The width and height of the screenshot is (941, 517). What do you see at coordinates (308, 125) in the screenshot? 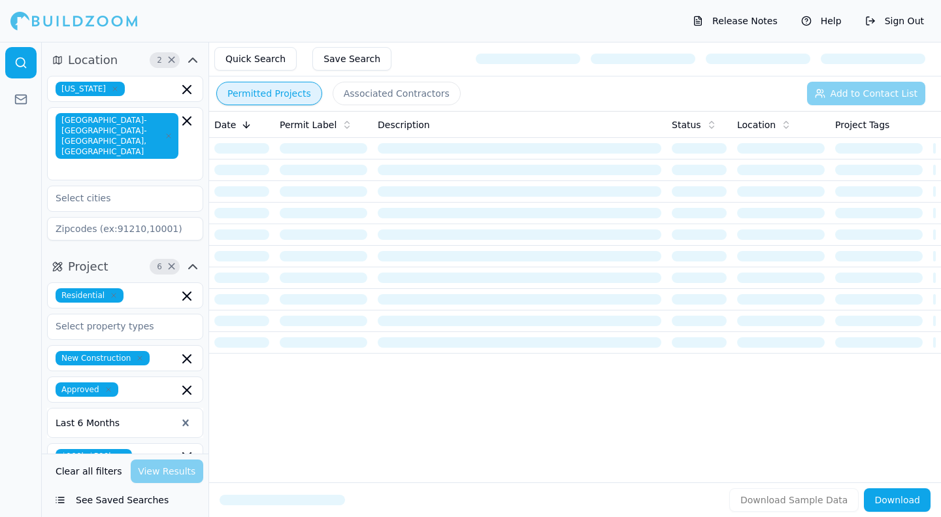
I see `span: Permit Label` at bounding box center [308, 125].